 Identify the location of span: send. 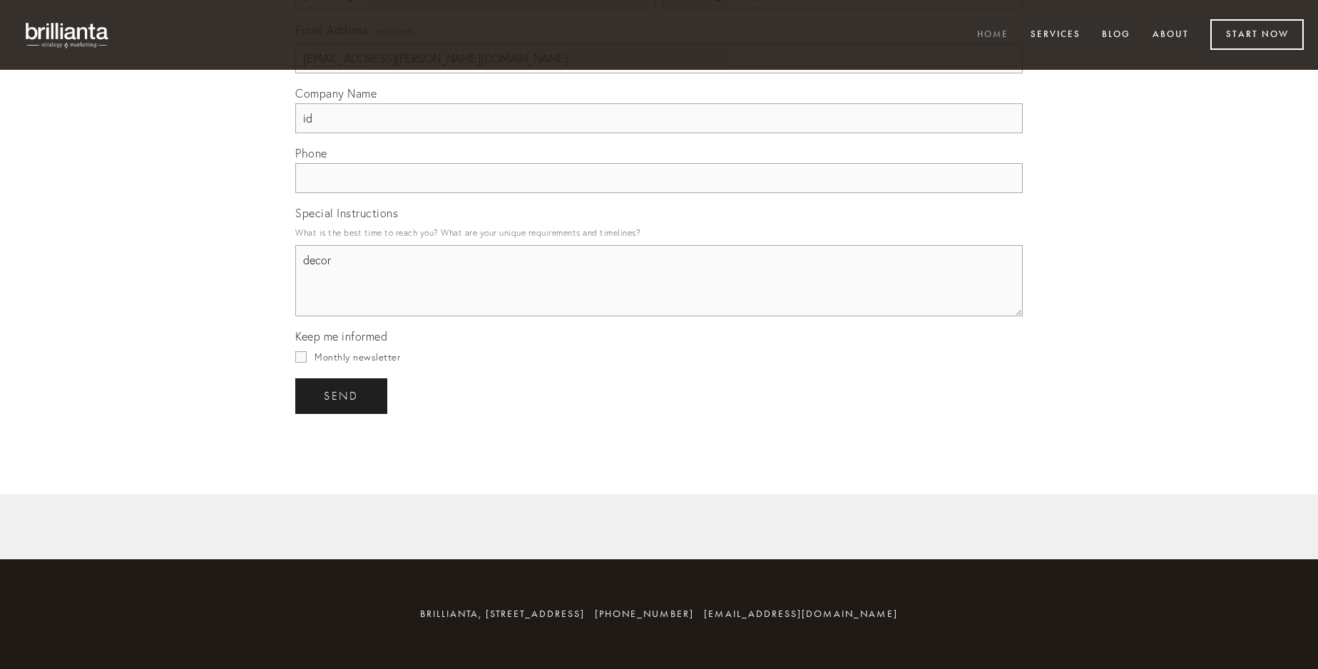
(341, 396).